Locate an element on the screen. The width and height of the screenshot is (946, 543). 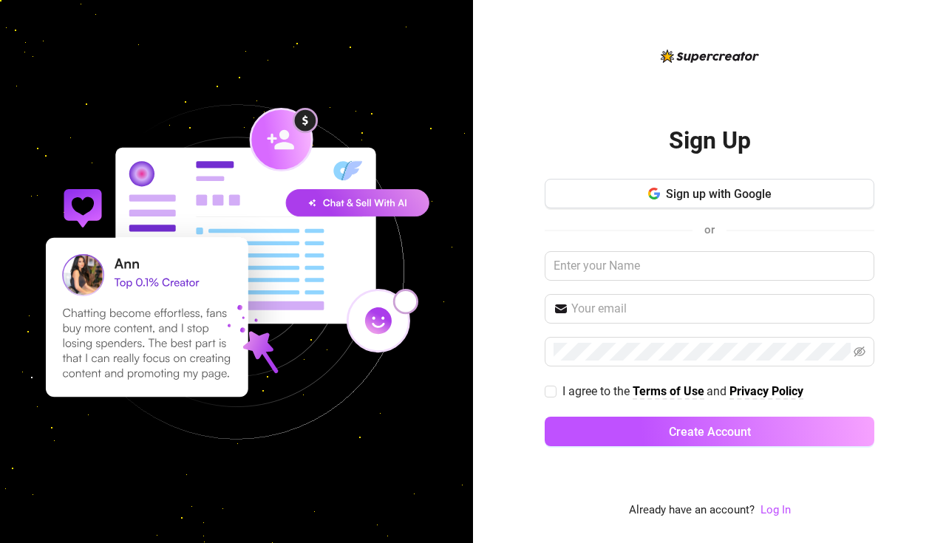
span: eye-invisible is located at coordinates (859, 352).